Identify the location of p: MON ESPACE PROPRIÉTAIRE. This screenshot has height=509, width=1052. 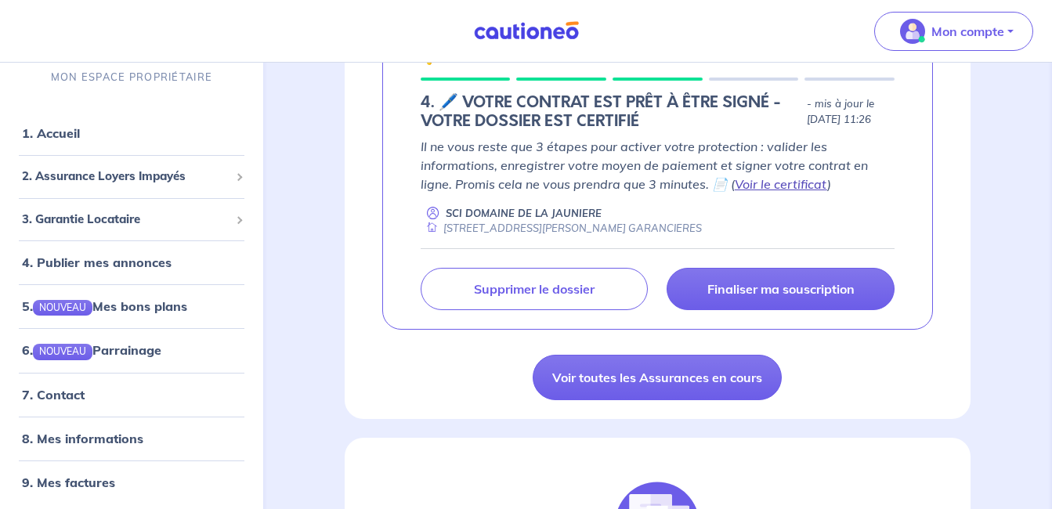
(132, 77).